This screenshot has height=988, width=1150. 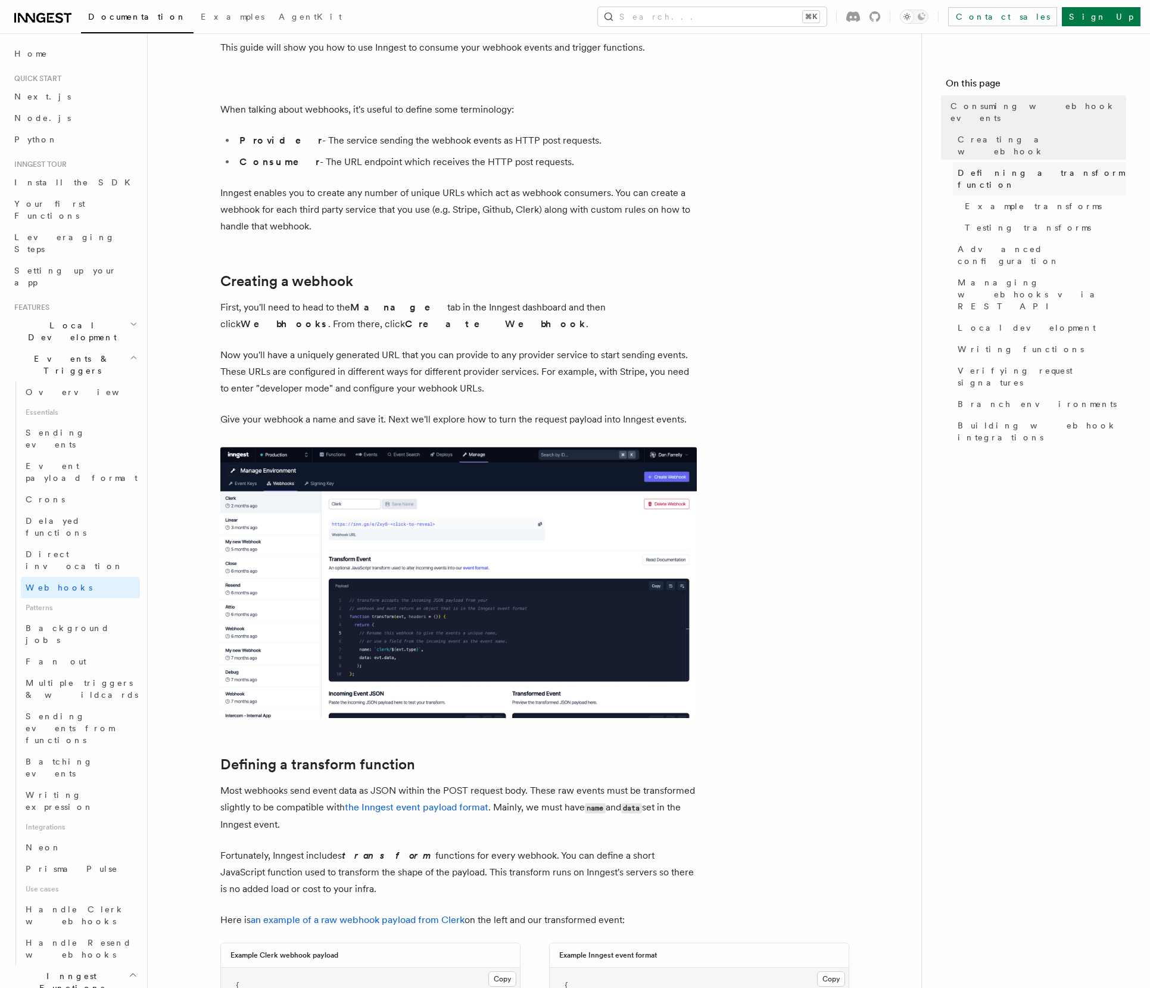 I want to click on a: Next.js, so click(x=74, y=96).